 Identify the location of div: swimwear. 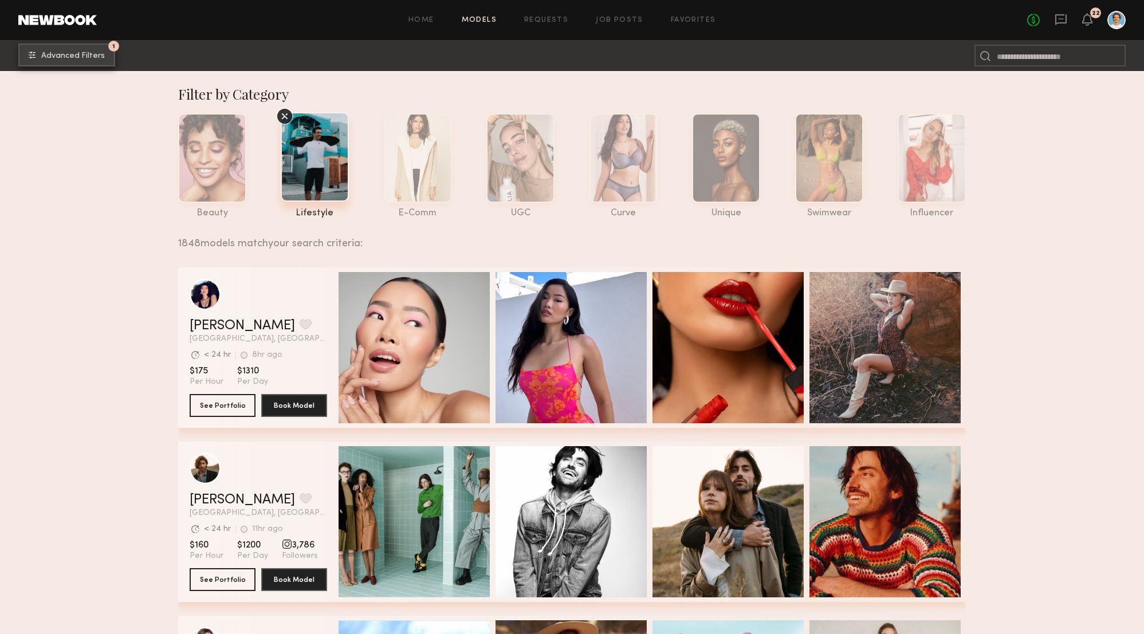
(829, 213).